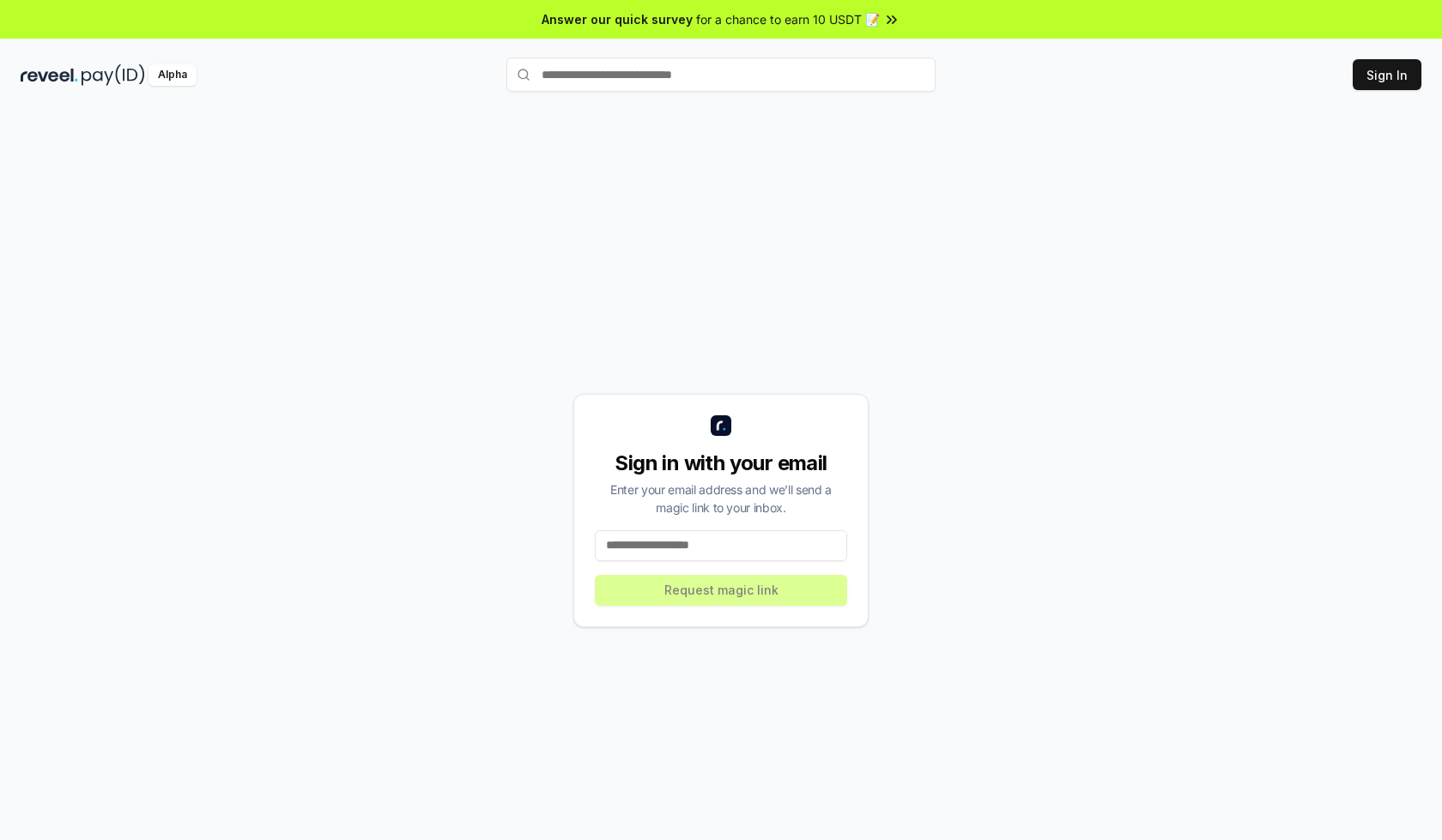  What do you see at coordinates (1387, 75) in the screenshot?
I see `button: Sign In` at bounding box center [1387, 75].